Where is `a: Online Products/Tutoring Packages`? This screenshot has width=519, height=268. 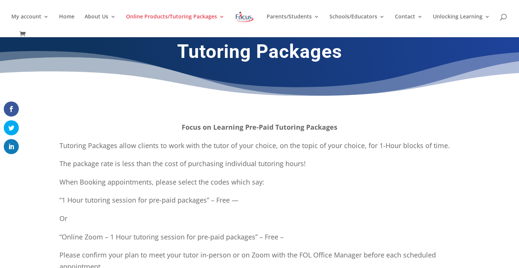 a: Online Products/Tutoring Packages is located at coordinates (175, 23).